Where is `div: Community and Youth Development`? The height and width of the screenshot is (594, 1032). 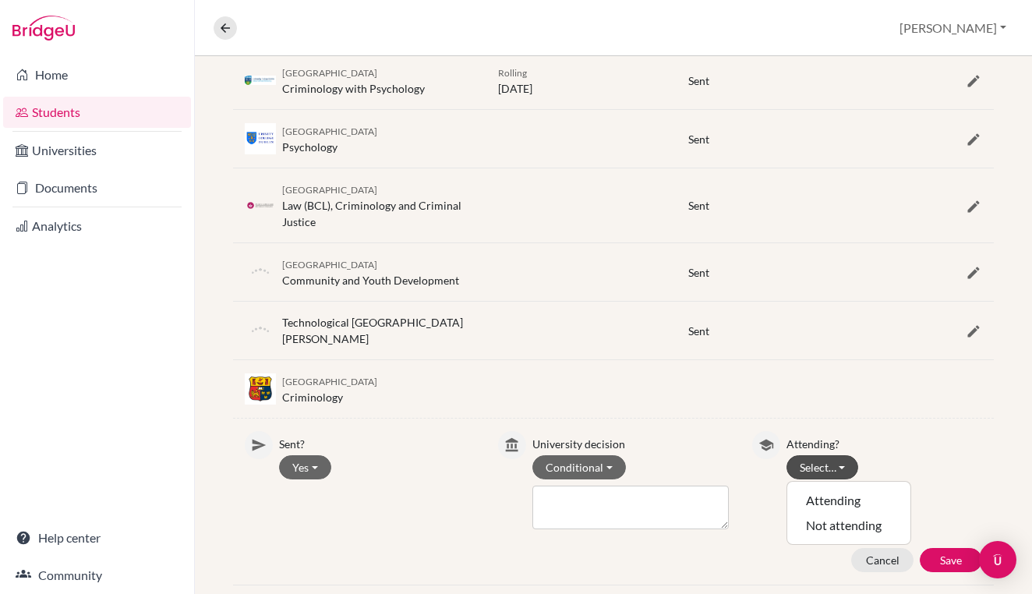
div: Community and Youth Development is located at coordinates (370, 272).